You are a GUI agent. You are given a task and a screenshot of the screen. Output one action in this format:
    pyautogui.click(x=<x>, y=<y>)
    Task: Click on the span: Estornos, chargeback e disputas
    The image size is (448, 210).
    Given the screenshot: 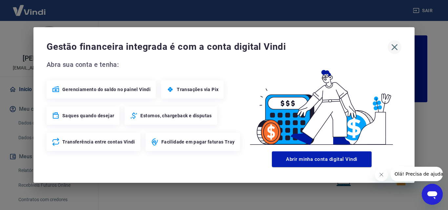 What is the action you would take?
    pyautogui.click(x=176, y=116)
    